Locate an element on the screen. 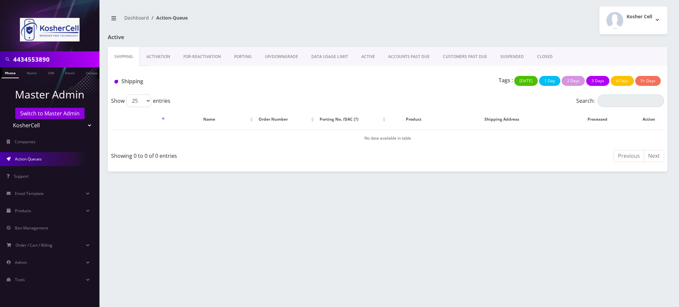  a: Phone is located at coordinates (10, 73).